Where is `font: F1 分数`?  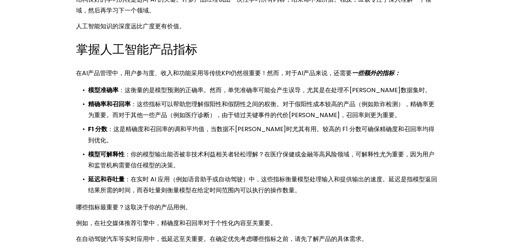
font: F1 分数 is located at coordinates (98, 129).